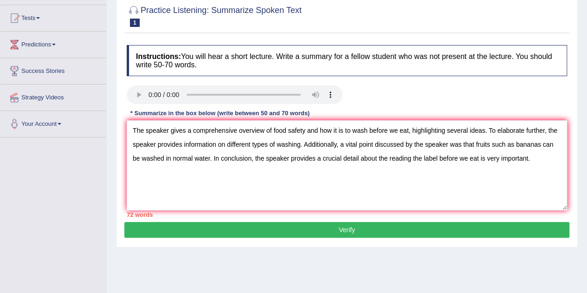  I want to click on h4: You will hear a short lecture. Write a summary for a fellow student who was not present at the le..., so click(347, 60).